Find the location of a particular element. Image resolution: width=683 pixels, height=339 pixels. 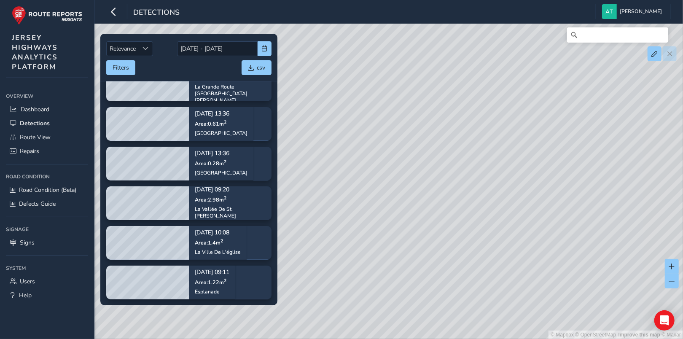

input: Search is located at coordinates (618, 35).